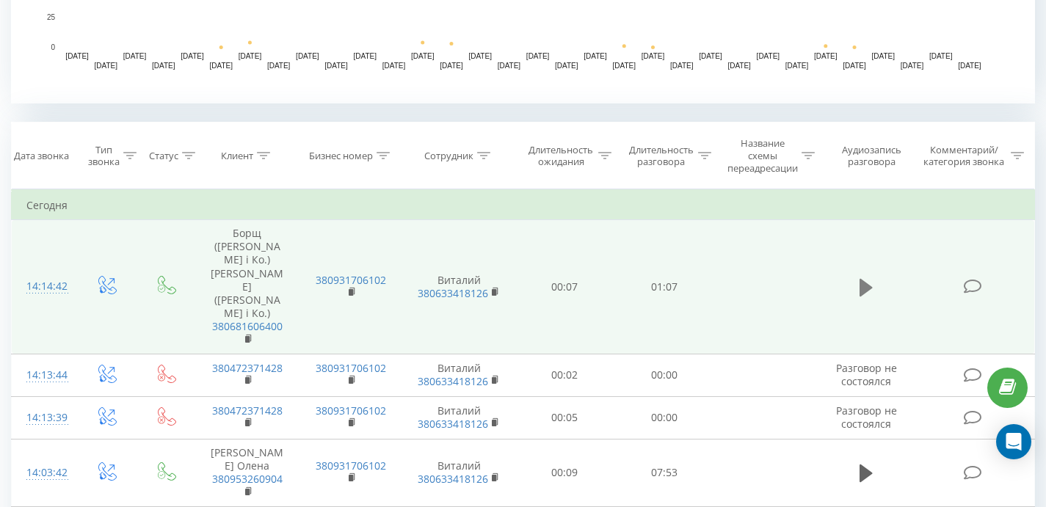 The image size is (1046, 507). What do you see at coordinates (53, 47) in the screenshot?
I see `text: 0` at bounding box center [53, 47].